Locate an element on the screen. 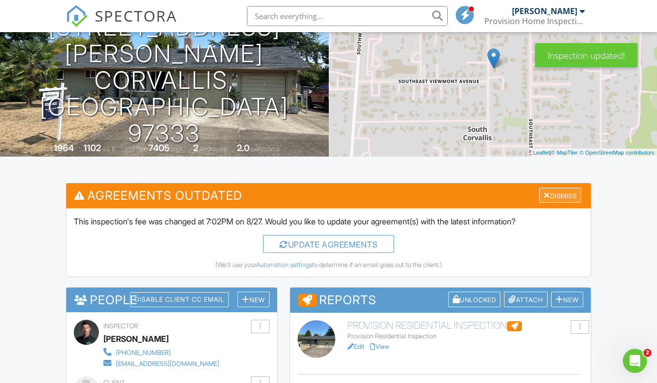 The height and width of the screenshot is (383, 657). a: View is located at coordinates (380, 346).